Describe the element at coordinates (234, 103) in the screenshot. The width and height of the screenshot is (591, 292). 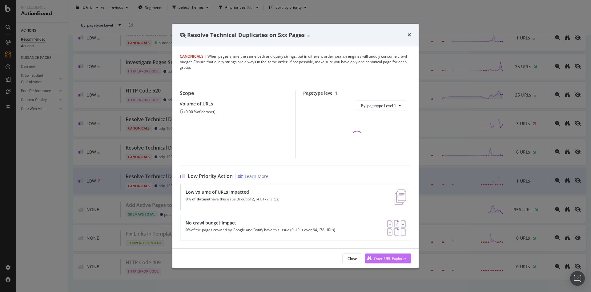
I see `div: Volume of URLs` at that location.